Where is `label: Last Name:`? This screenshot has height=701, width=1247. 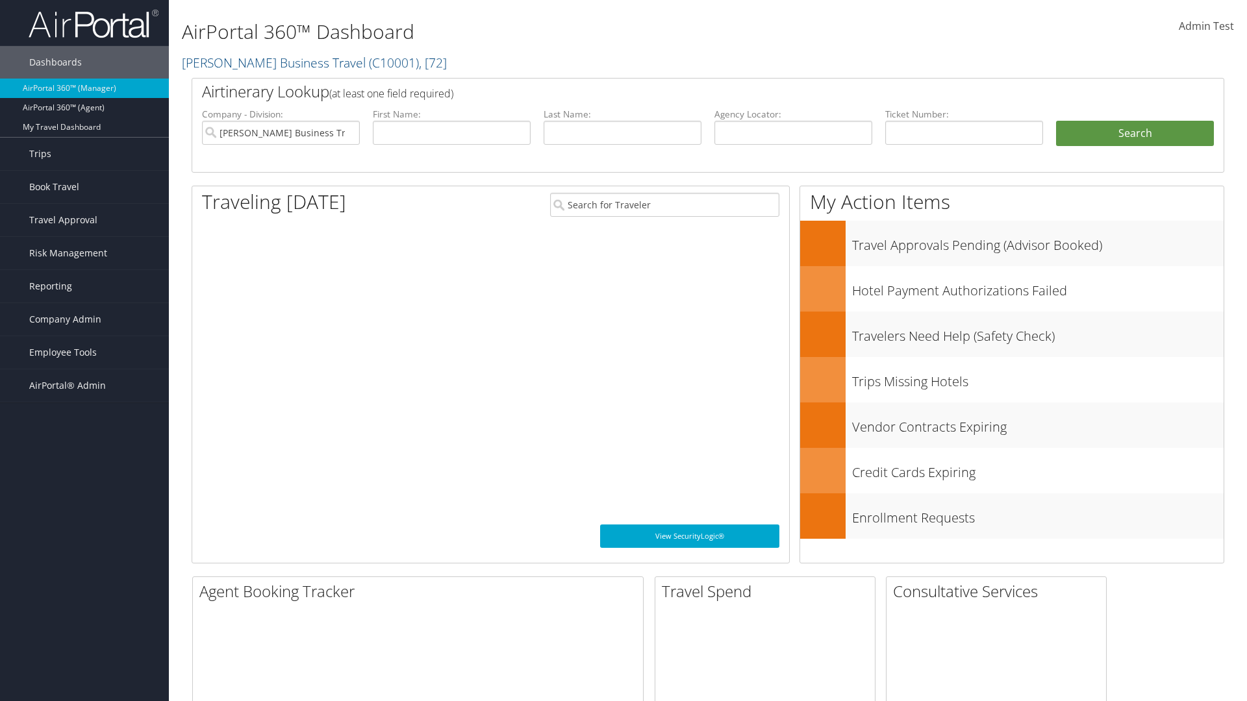 label: Last Name: is located at coordinates (622, 114).